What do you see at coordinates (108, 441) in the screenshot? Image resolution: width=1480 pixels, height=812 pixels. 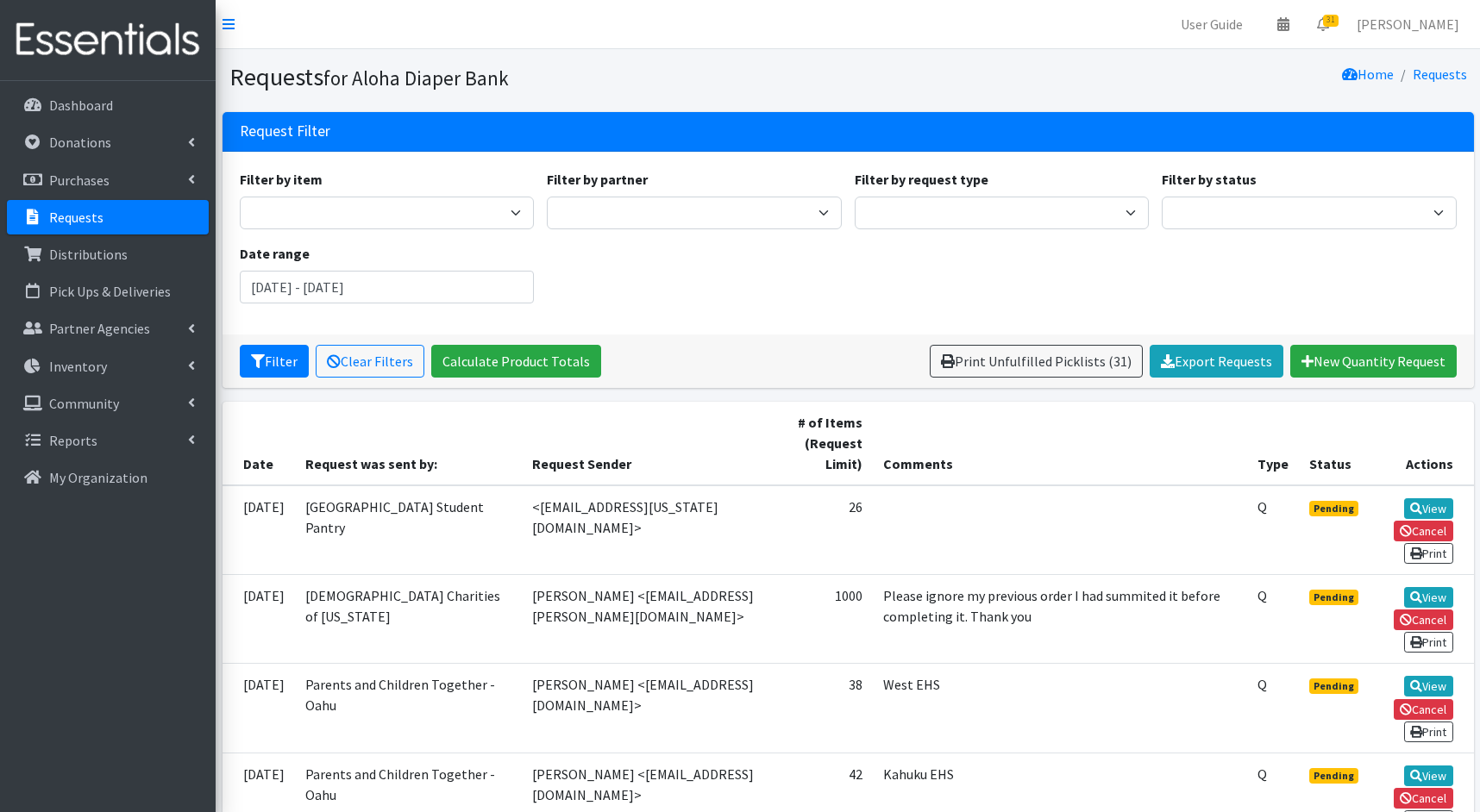 I see `a: Reports` at bounding box center [108, 441].